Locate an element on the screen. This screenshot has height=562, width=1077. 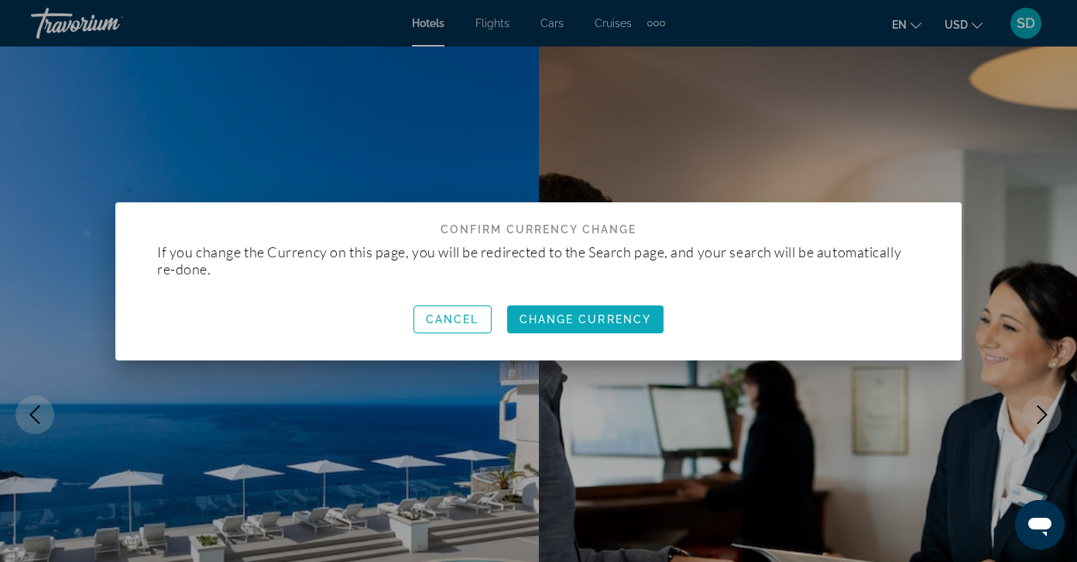
span: Cancel is located at coordinates (452, 319).